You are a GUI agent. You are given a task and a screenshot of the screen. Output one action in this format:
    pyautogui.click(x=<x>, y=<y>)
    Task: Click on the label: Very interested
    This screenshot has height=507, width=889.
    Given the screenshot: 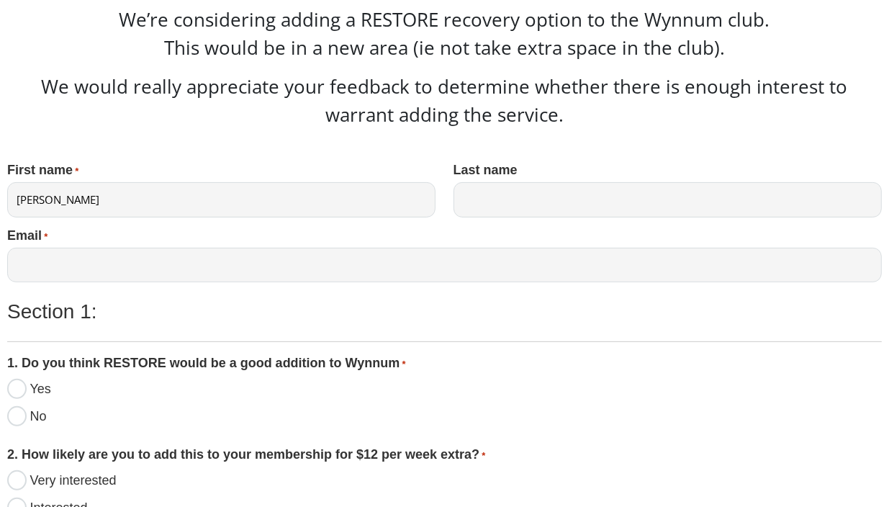 What is the action you would take?
    pyautogui.click(x=73, y=480)
    